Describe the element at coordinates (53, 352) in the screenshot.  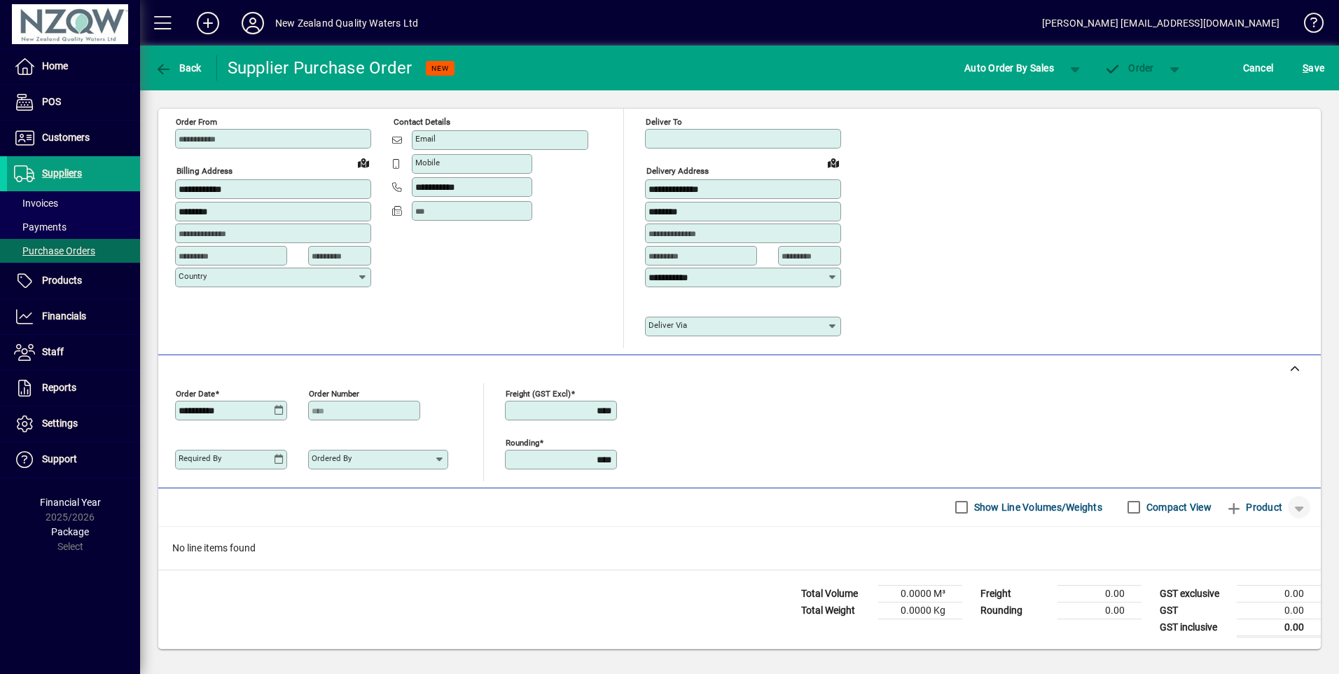
I see `span: Staff` at that location.